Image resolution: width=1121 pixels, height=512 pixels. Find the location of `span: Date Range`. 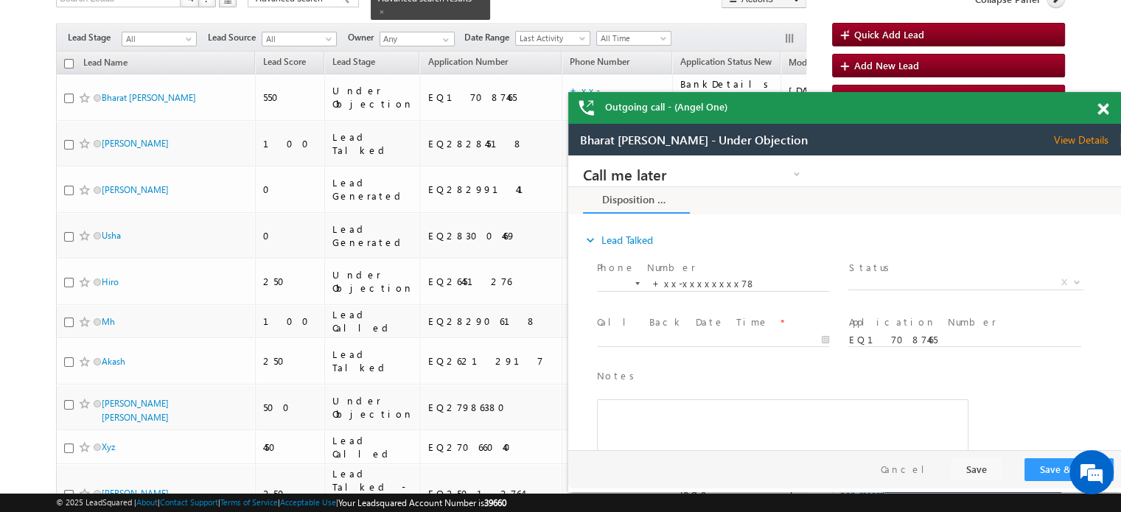

span: Date Range is located at coordinates (489, 38).